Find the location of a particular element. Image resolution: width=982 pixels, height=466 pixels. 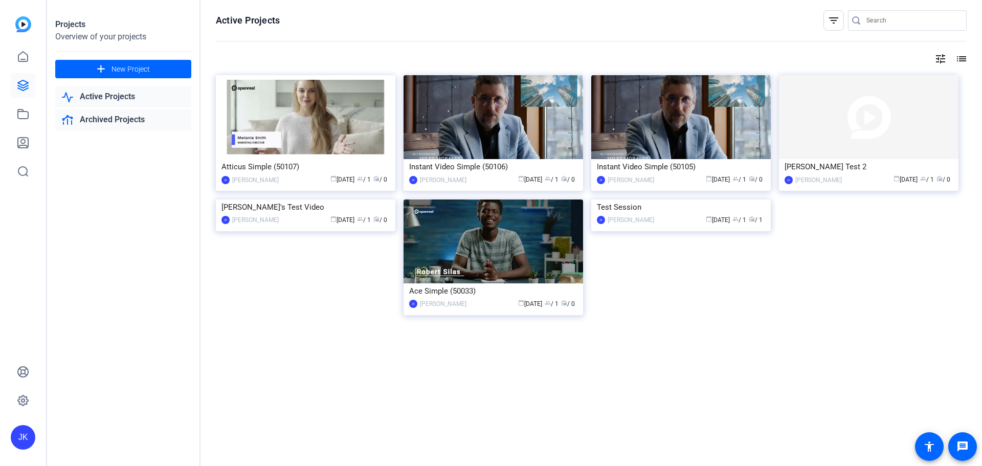

mat-icon: message is located at coordinates (962, 446).